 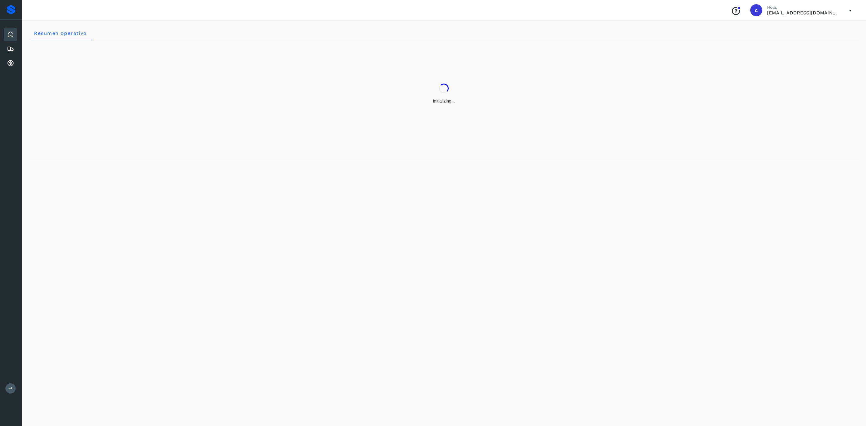 I want to click on p: Hola,, so click(x=803, y=7).